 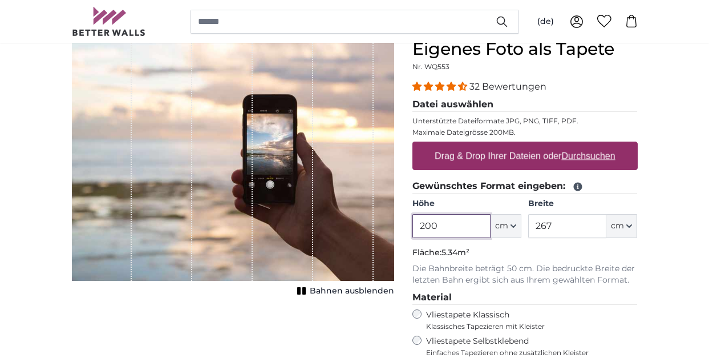 I want to click on span: Nr. WQ553, so click(x=431, y=66).